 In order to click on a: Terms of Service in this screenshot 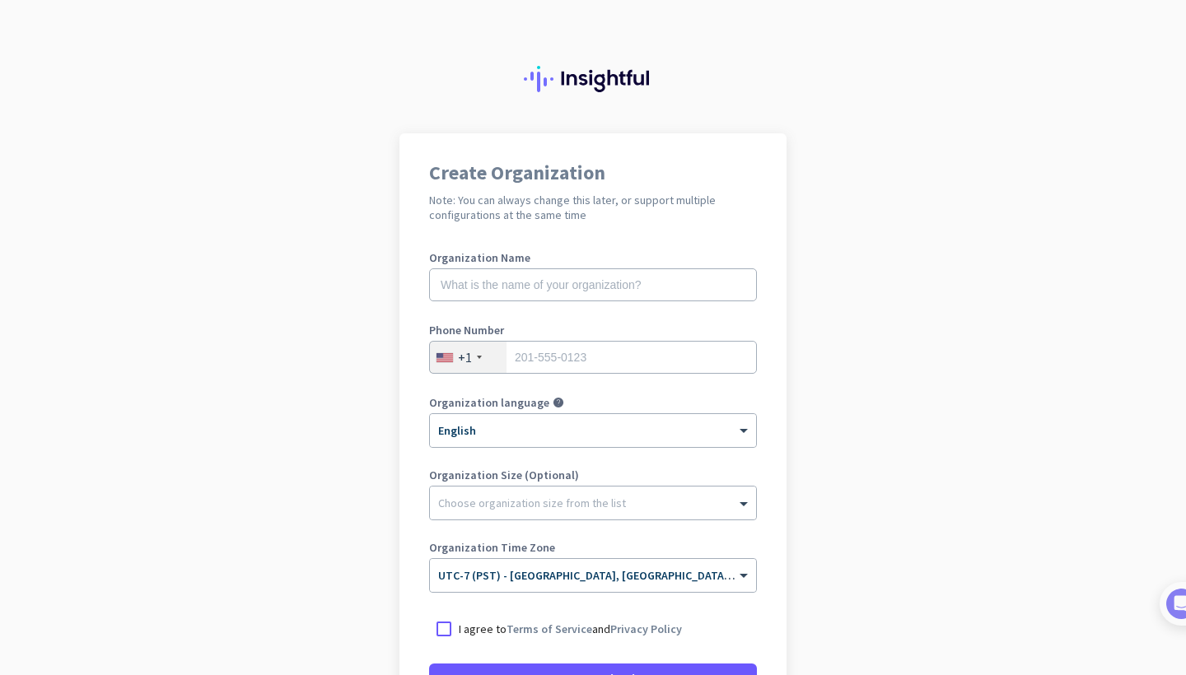, I will do `click(549, 629)`.